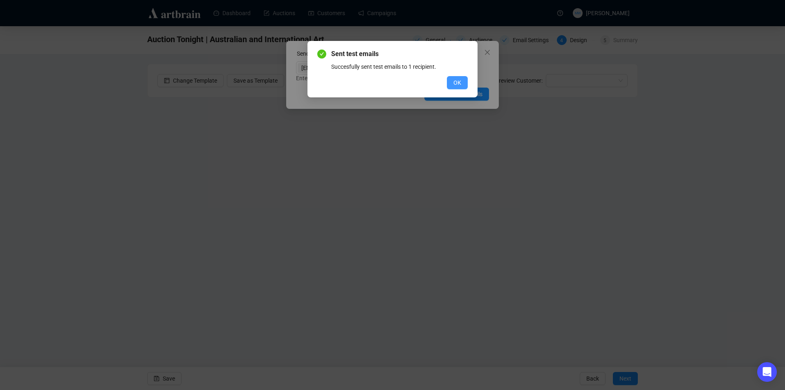 This screenshot has height=390, width=785. Describe the element at coordinates (399, 67) in the screenshot. I see `div: Succesfully sent test emails to 1 recipient.` at that location.